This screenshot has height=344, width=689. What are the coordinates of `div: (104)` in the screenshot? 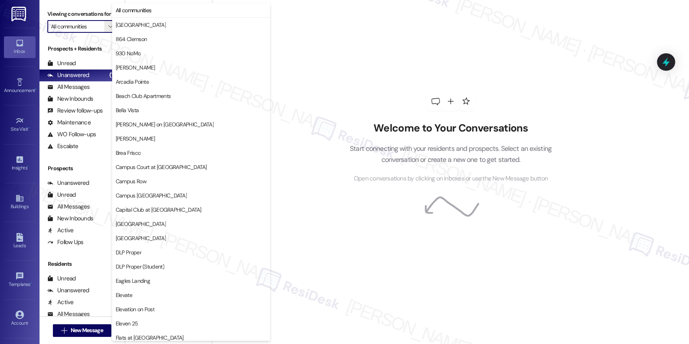 It's located at (116, 75).